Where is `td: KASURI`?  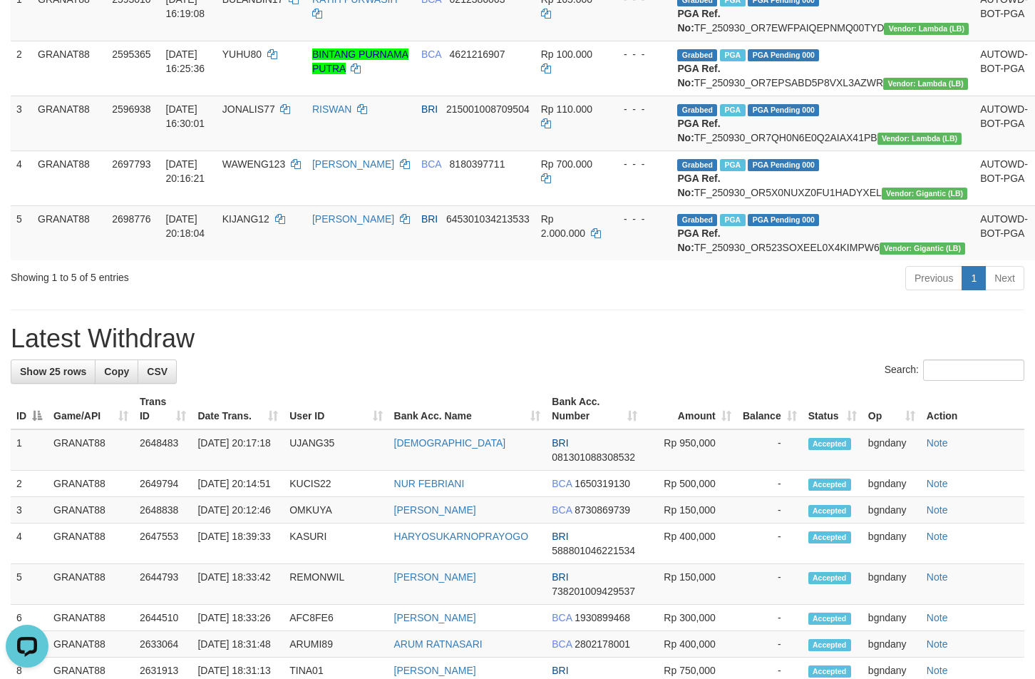 td: KASURI is located at coordinates (336, 543).